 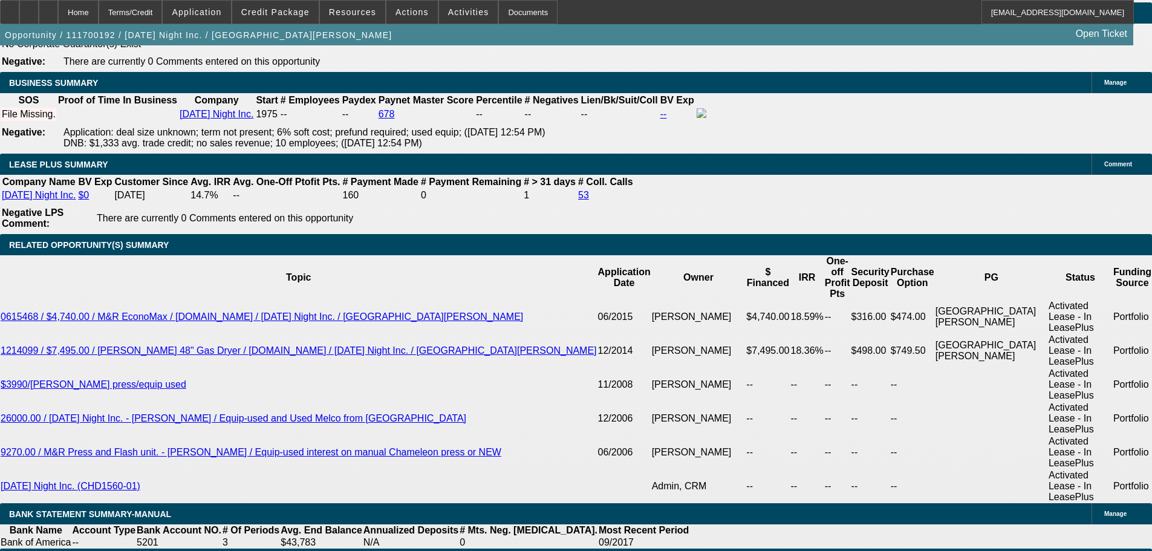 I want to click on td: $498.00, so click(x=871, y=351).